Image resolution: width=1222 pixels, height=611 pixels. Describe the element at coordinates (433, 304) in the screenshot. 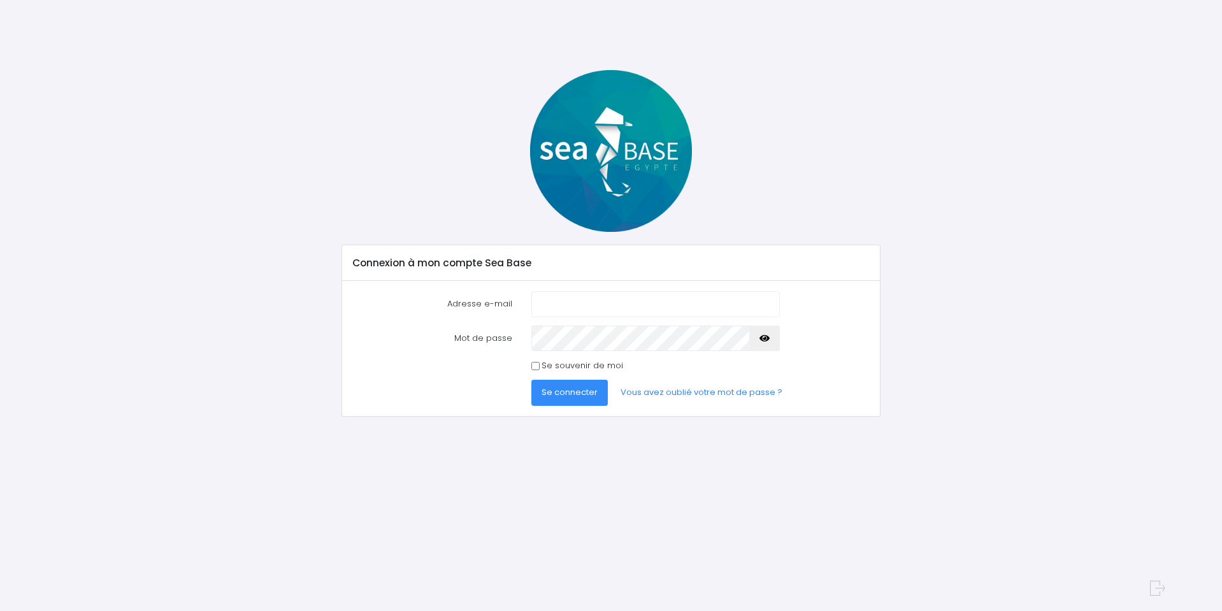

I see `label: Adresse e-mail` at that location.